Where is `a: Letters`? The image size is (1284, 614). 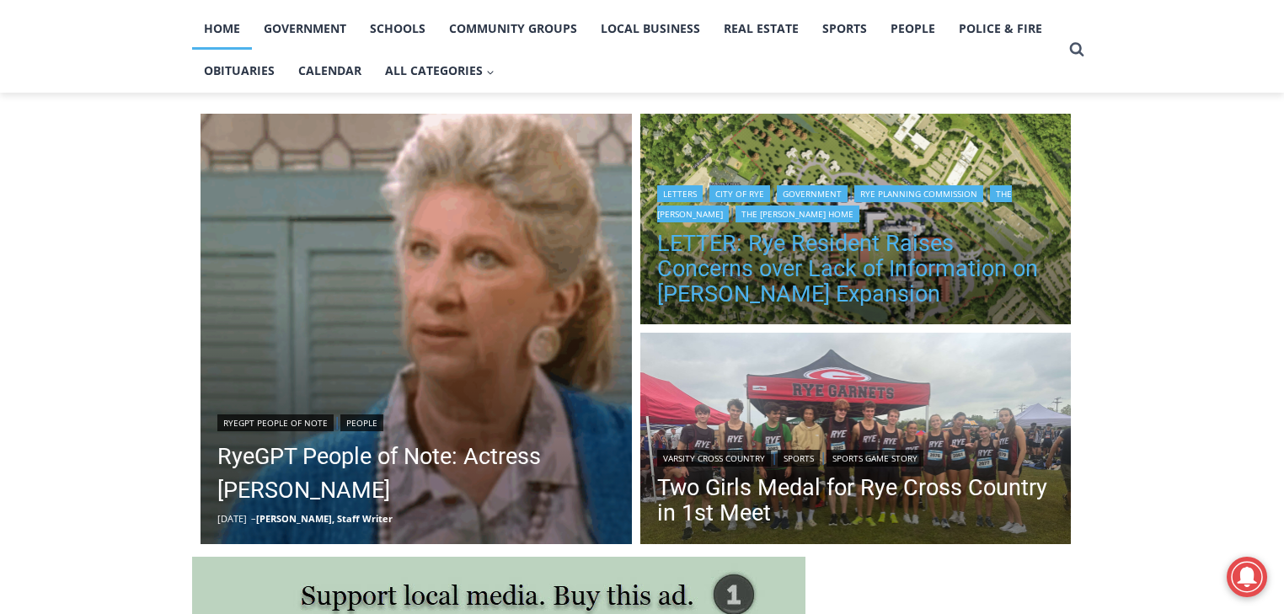
a: Letters is located at coordinates (680, 194).